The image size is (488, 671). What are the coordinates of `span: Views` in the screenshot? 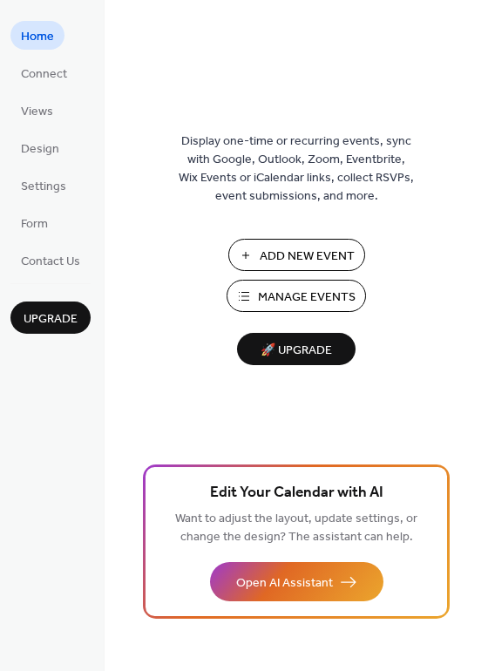 It's located at (37, 112).